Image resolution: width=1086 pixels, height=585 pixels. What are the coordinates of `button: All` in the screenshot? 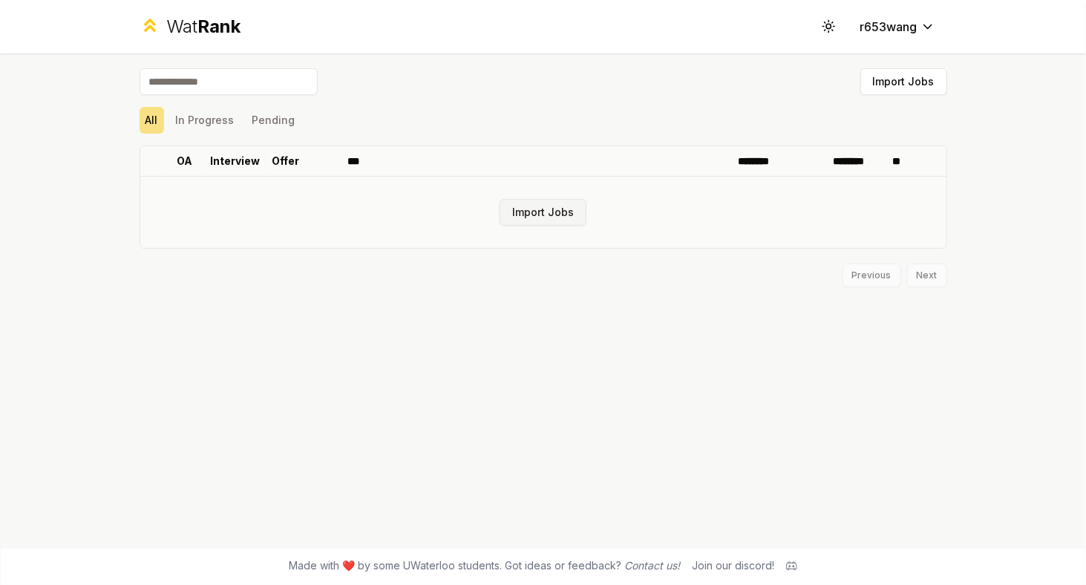 It's located at (151, 120).